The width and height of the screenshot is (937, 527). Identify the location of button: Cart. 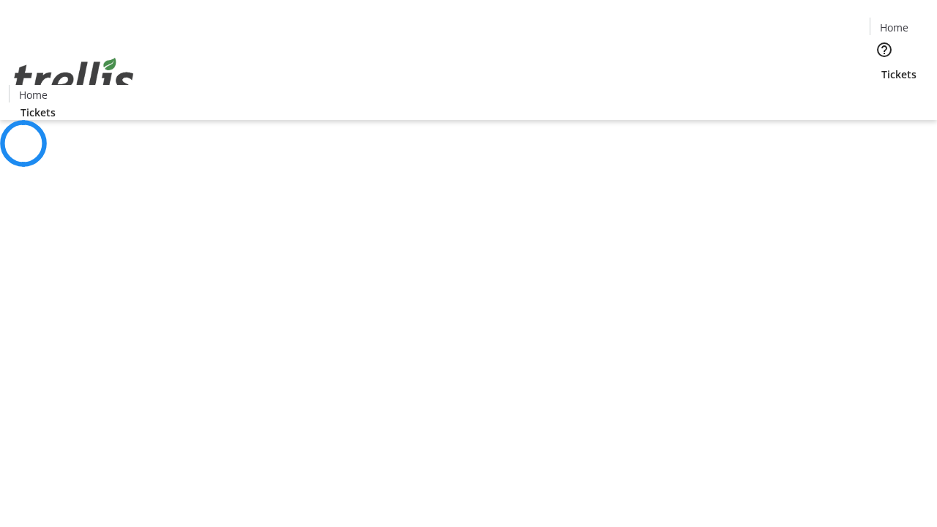
(884, 97).